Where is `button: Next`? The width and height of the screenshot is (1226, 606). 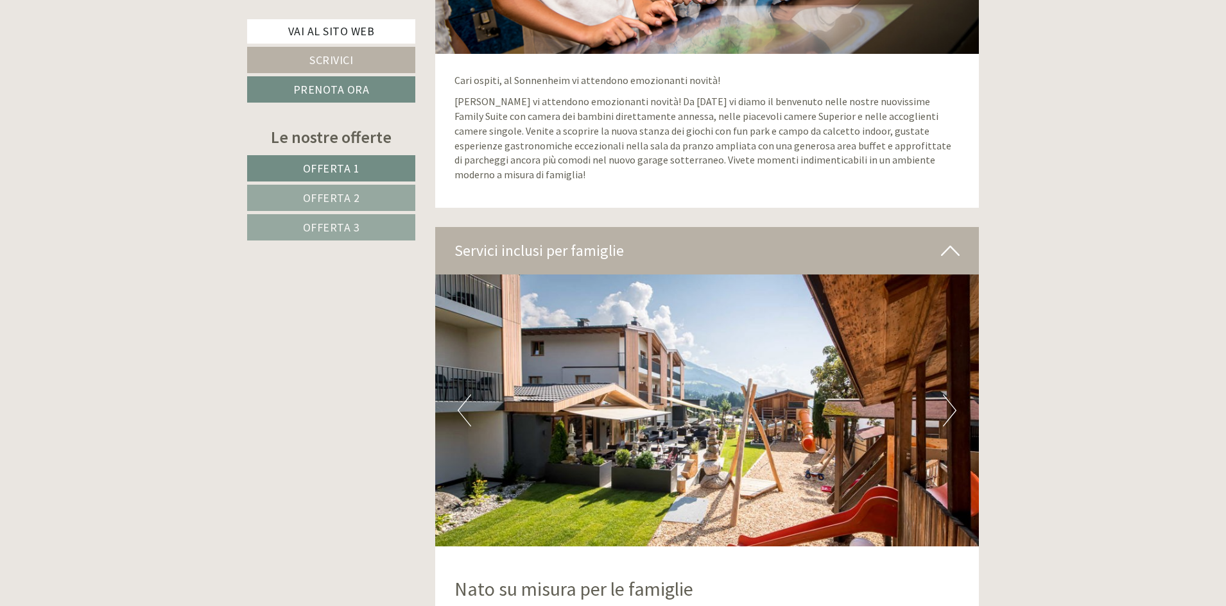
button: Next is located at coordinates (949, 411).